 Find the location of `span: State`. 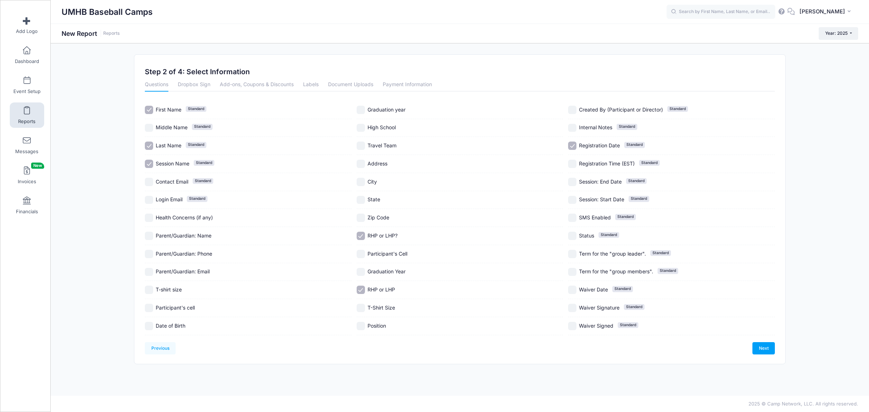

span: State is located at coordinates (374, 199).